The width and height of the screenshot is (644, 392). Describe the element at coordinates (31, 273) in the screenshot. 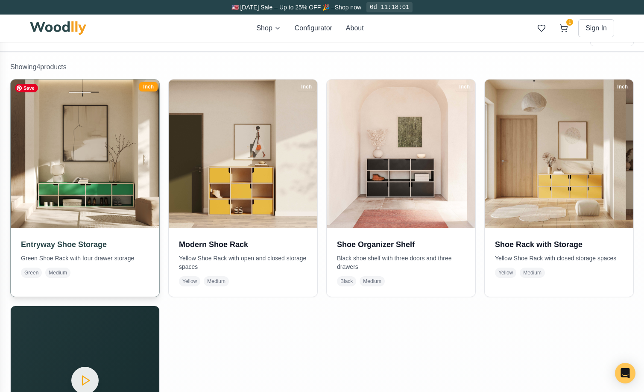

I see `span: Green` at that location.